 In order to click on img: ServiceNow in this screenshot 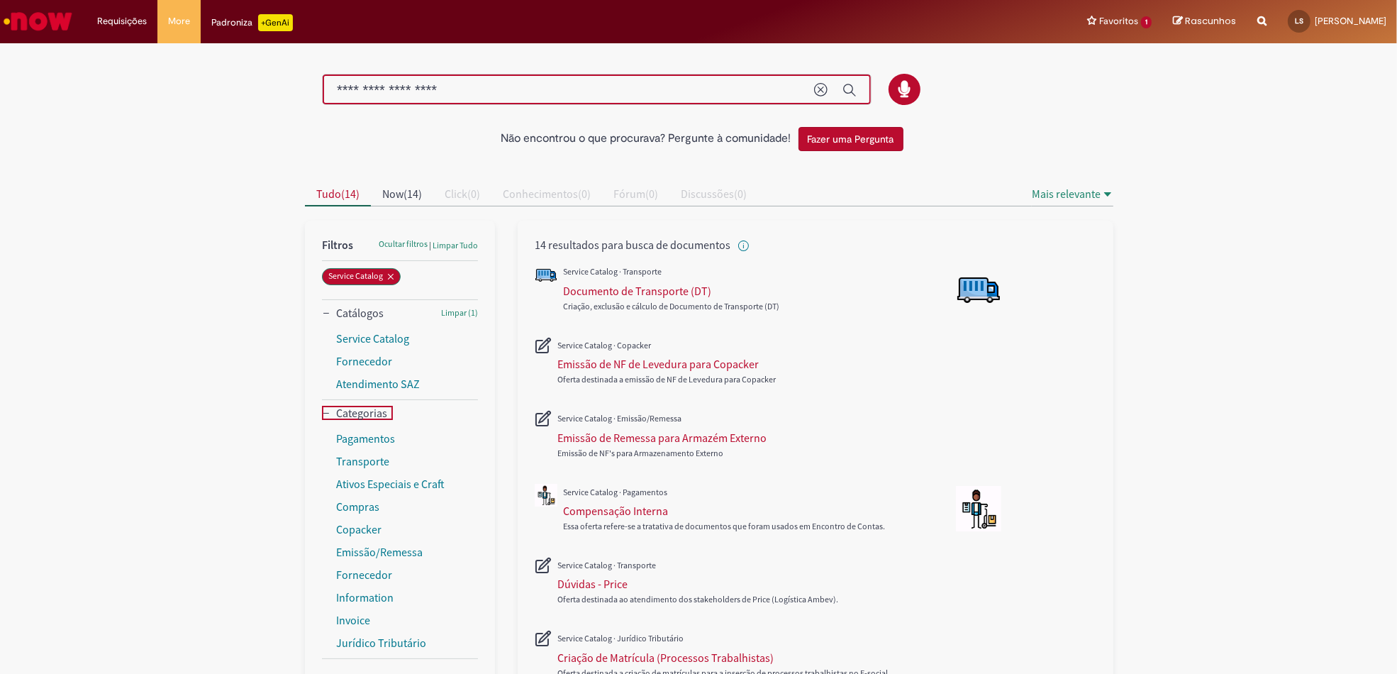, I will do `click(38, 21)`.